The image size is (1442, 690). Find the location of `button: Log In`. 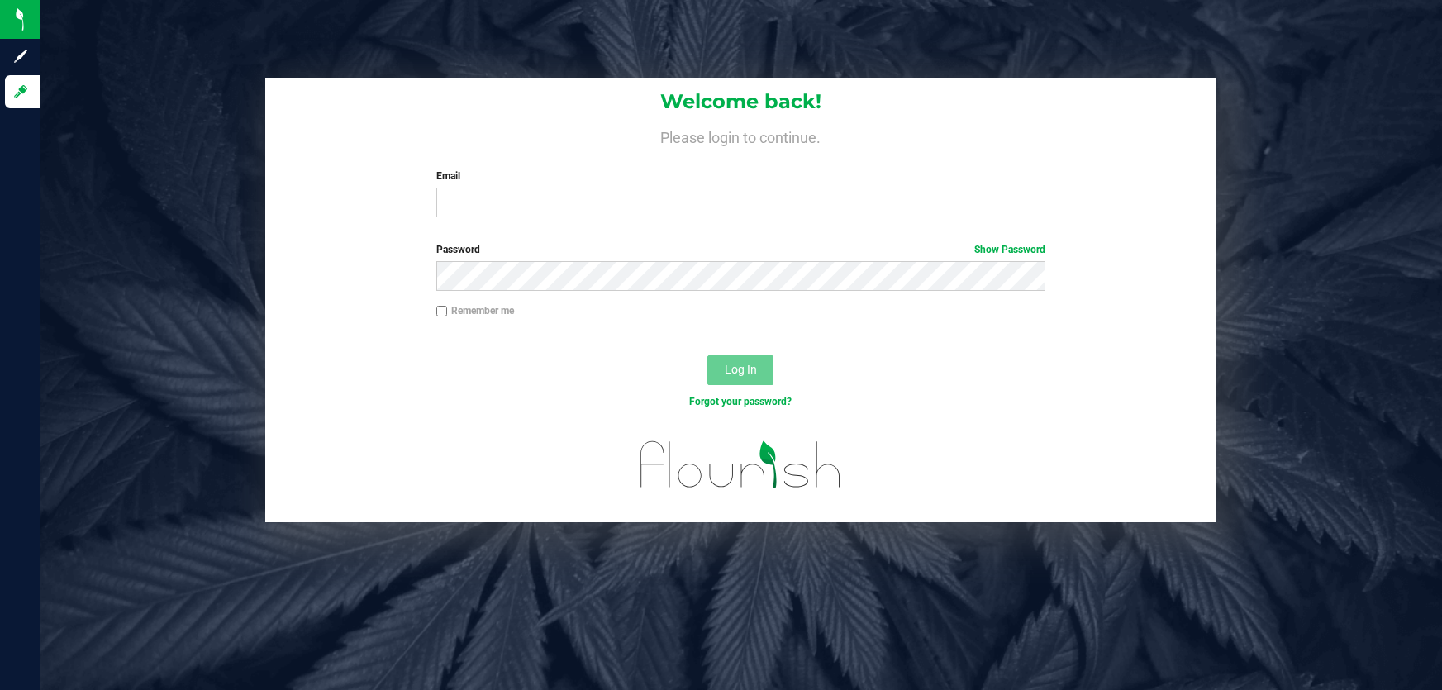

button: Log In is located at coordinates (740, 370).